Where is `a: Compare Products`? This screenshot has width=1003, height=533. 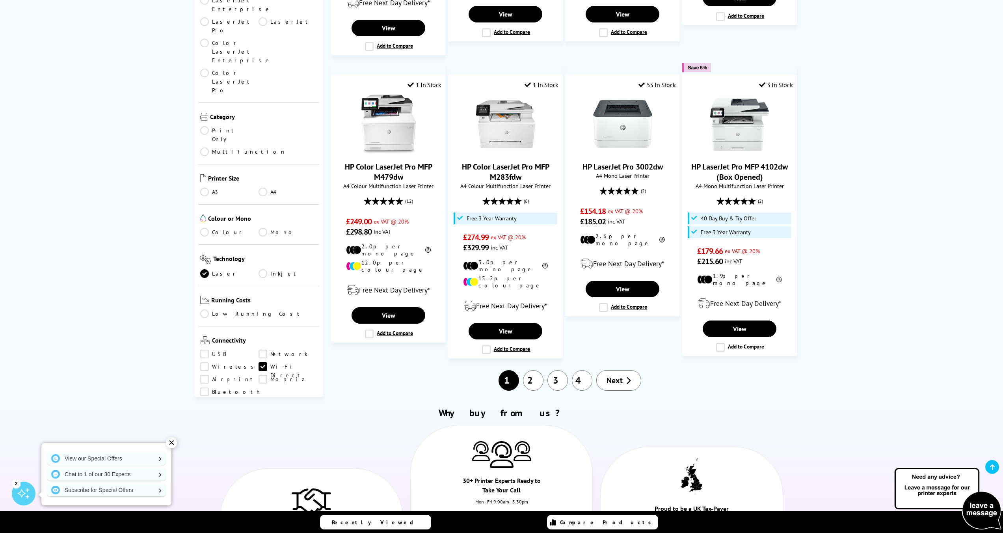 a: Compare Products is located at coordinates (603, 522).